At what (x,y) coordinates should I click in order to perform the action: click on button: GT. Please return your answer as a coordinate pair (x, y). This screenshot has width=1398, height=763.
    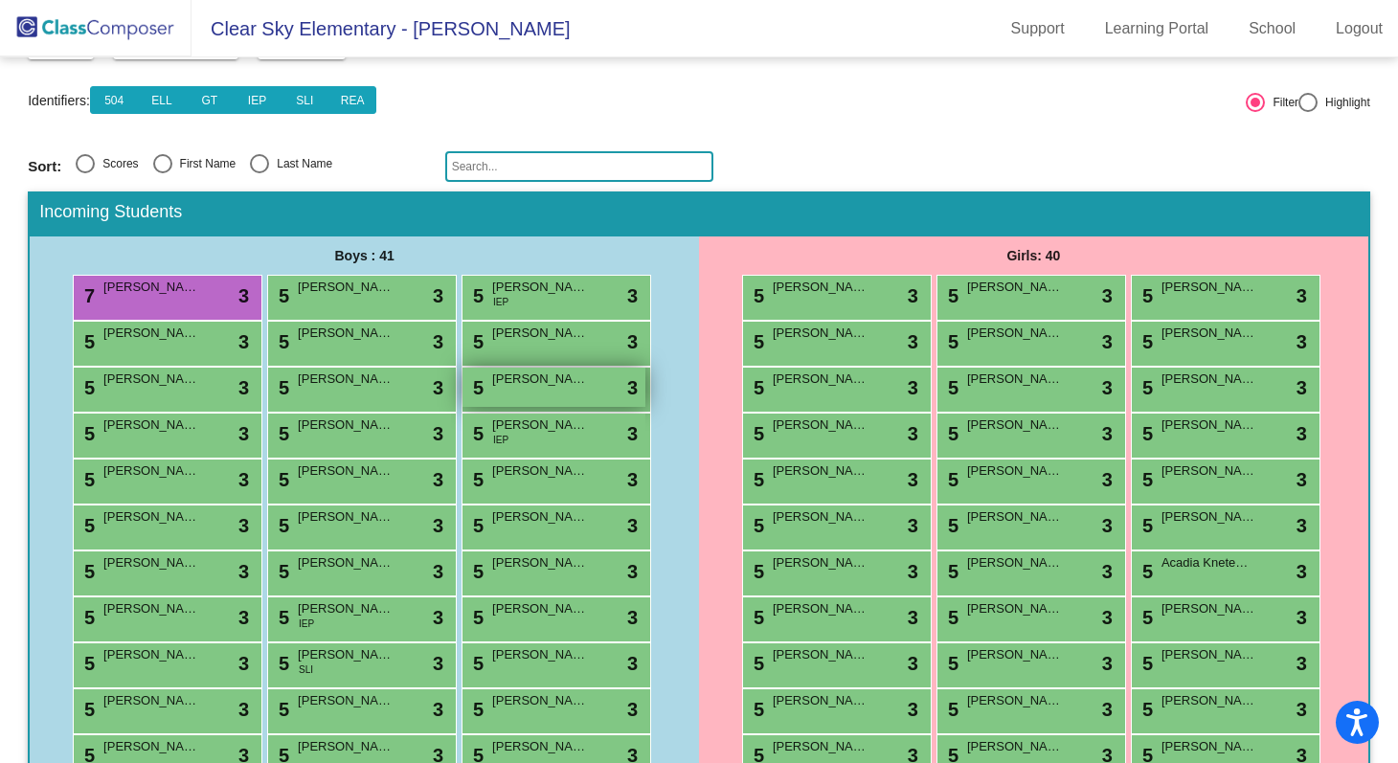
    Looking at the image, I should click on (209, 100).